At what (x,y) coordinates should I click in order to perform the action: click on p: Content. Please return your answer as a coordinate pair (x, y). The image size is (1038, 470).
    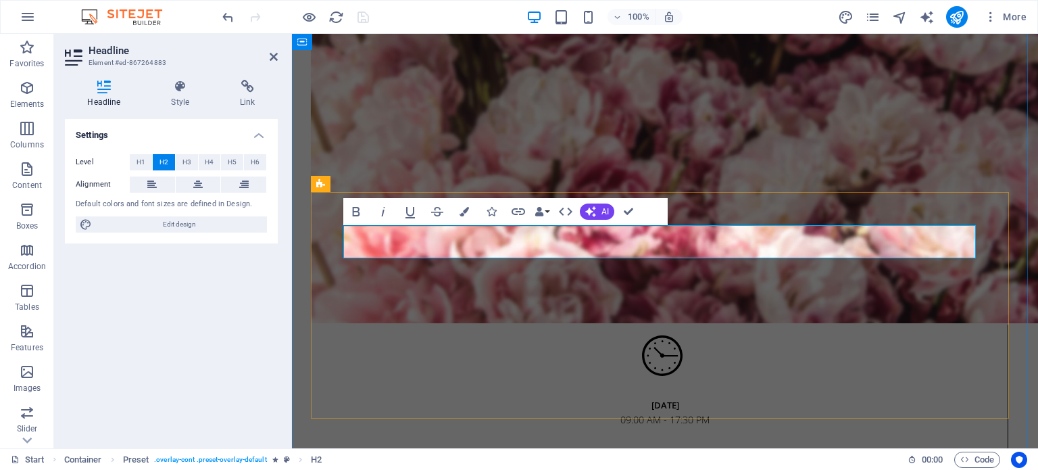
    Looking at the image, I should click on (27, 185).